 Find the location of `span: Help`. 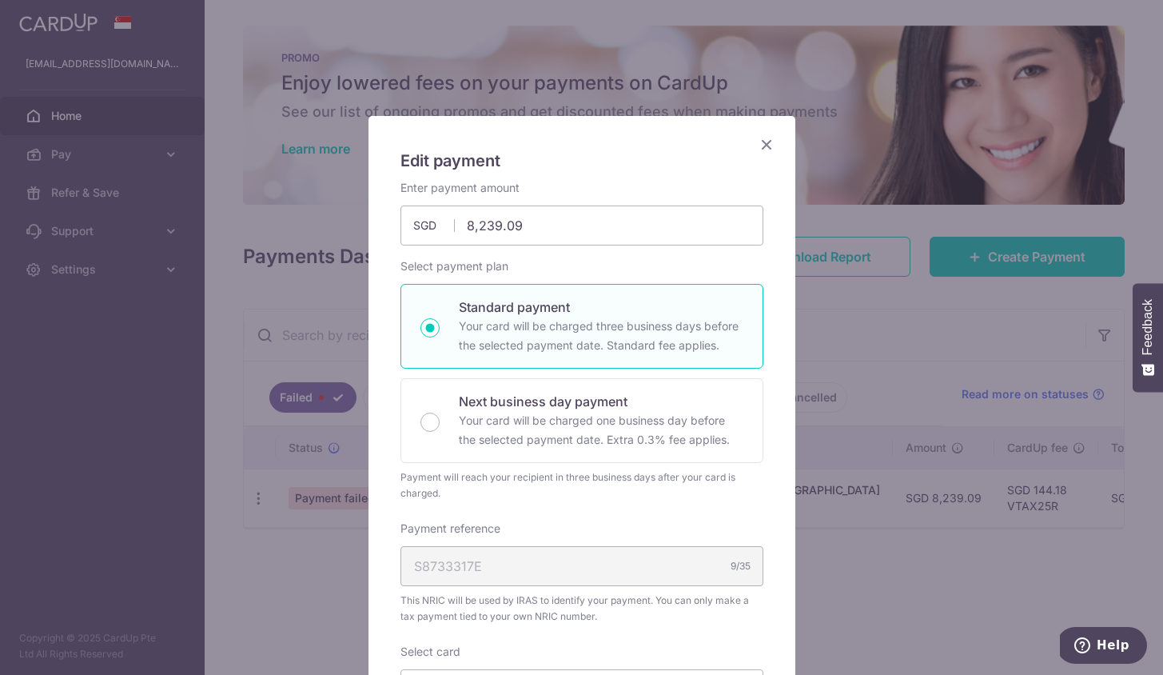

span: Help is located at coordinates (53, 18).